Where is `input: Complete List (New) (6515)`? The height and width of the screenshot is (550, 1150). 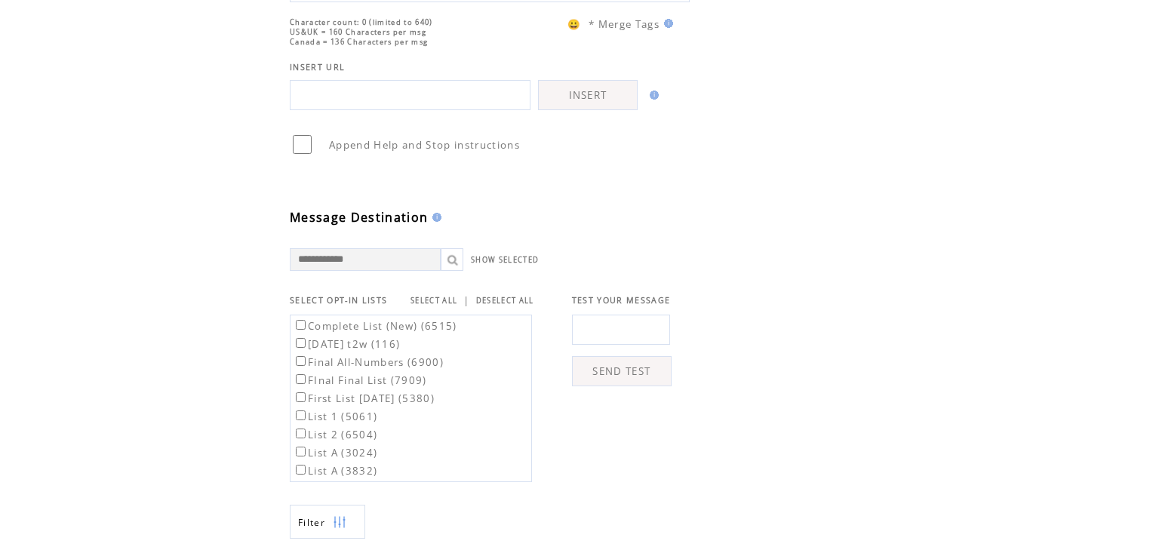
input: Complete List (New) (6515) is located at coordinates (300, 325).